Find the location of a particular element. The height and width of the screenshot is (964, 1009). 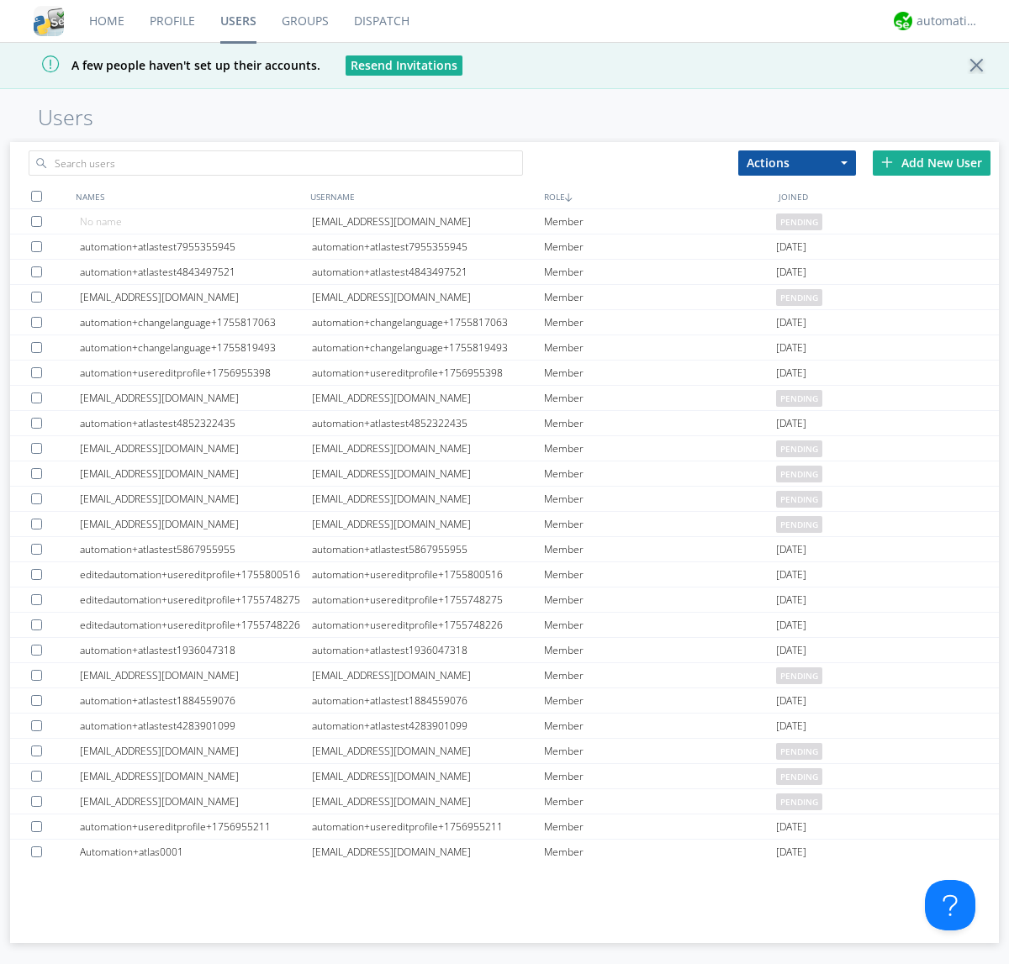

div: automation+atlas is located at coordinates (947, 21).